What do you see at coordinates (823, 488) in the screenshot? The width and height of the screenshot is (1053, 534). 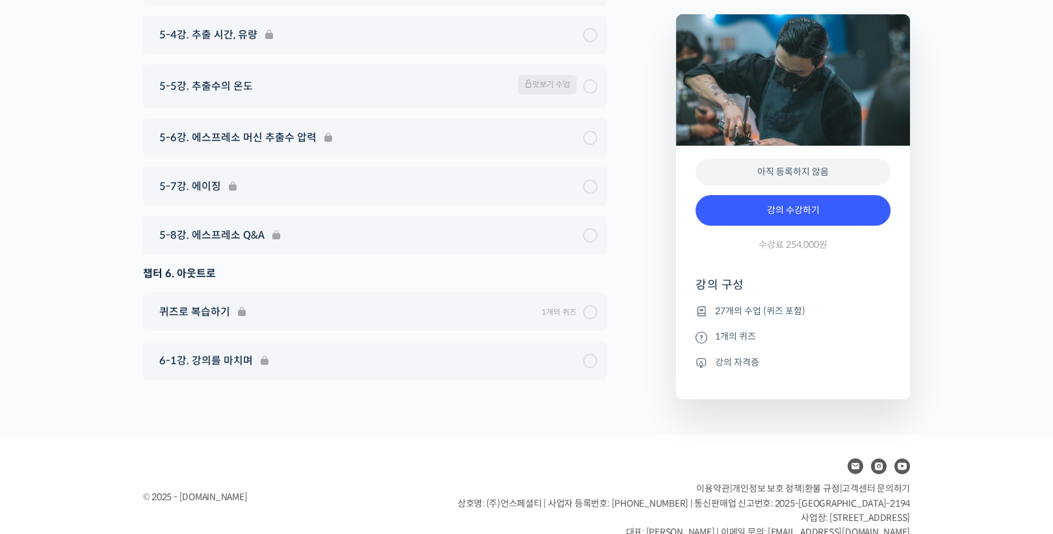 I see `a: 환불 규정` at bounding box center [823, 488].